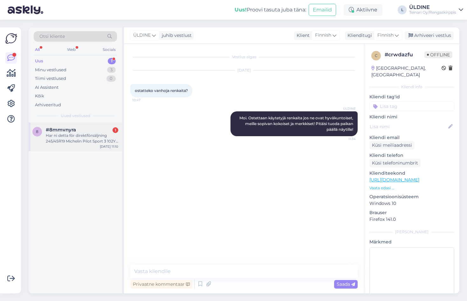  What do you see at coordinates (11, 38) in the screenshot?
I see `img: Askly Logo` at bounding box center [11, 38].